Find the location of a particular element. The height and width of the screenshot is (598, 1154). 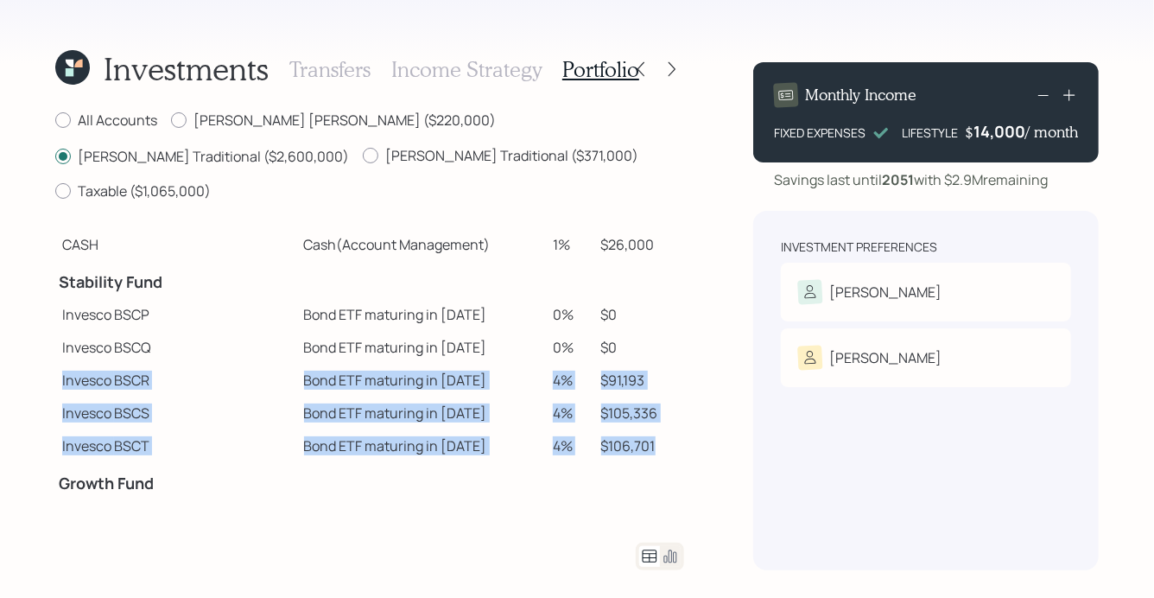

td: Invesco BSCT is located at coordinates (176, 446).